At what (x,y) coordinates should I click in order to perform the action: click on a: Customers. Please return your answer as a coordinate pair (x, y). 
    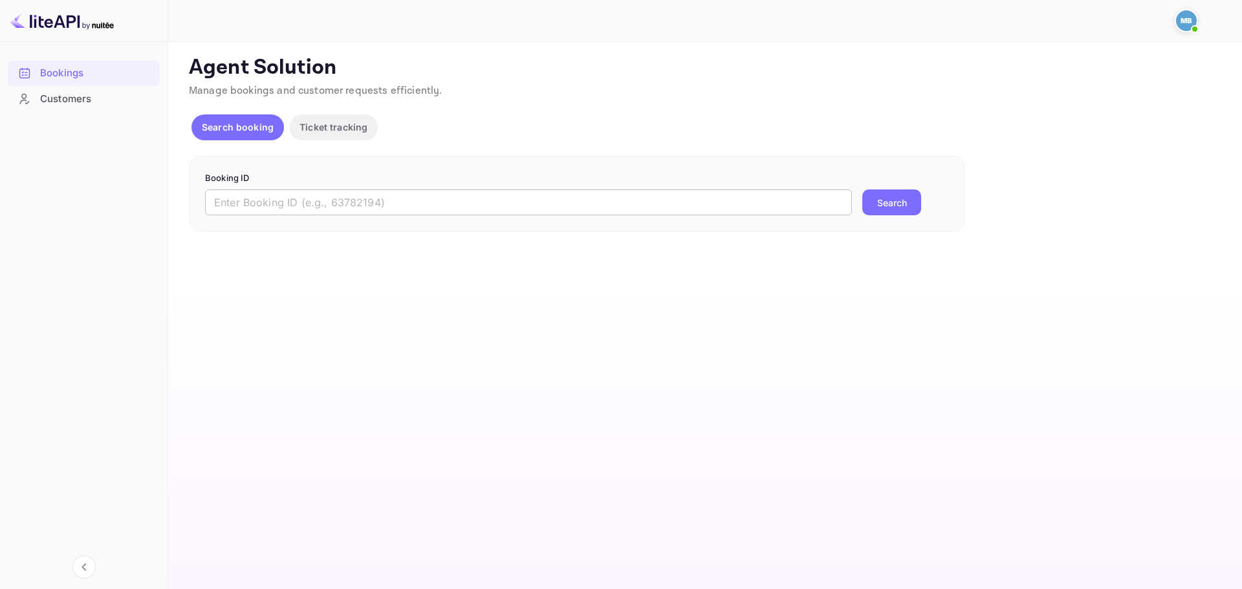
    Looking at the image, I should click on (83, 98).